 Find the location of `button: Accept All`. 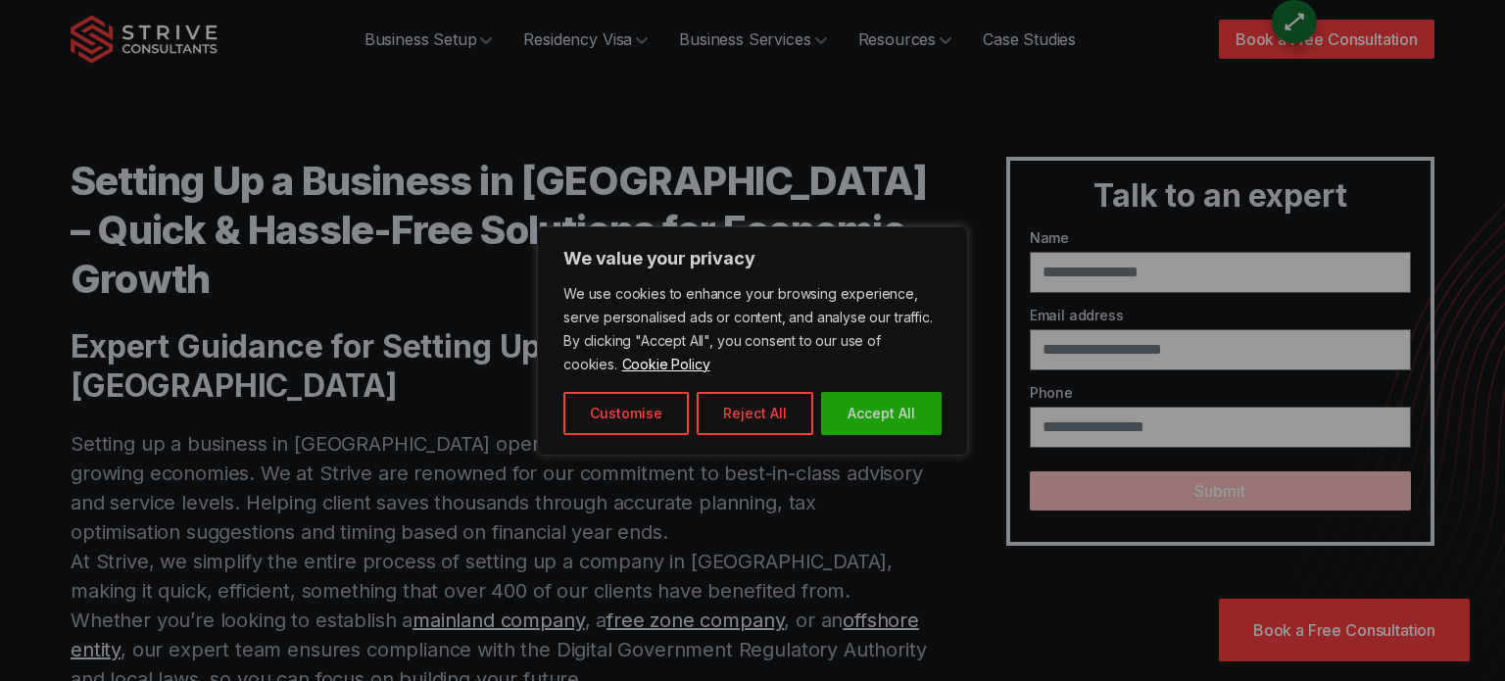

button: Accept All is located at coordinates (881, 414).